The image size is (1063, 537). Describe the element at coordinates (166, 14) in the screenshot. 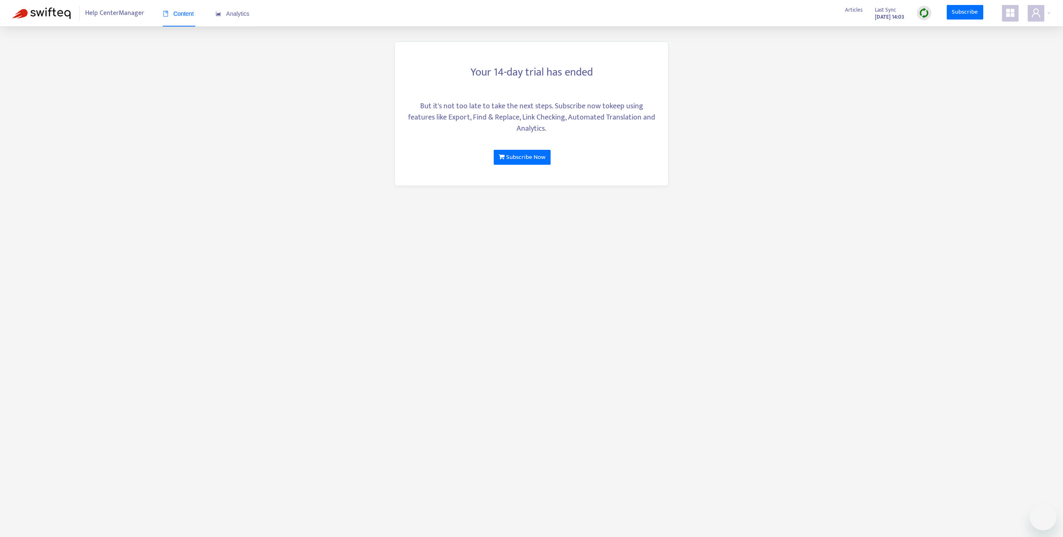

I see `span: book` at that location.